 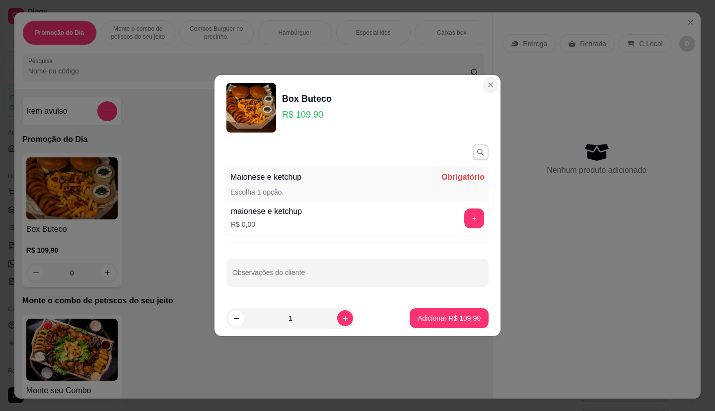 What do you see at coordinates (266, 224) in the screenshot?
I see `p: R$ 0,00` at bounding box center [266, 224].